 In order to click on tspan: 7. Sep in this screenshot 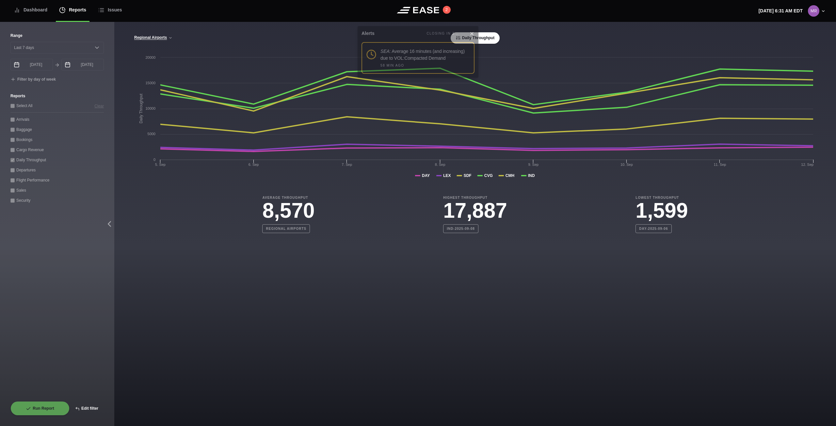, I will do `click(347, 165)`.